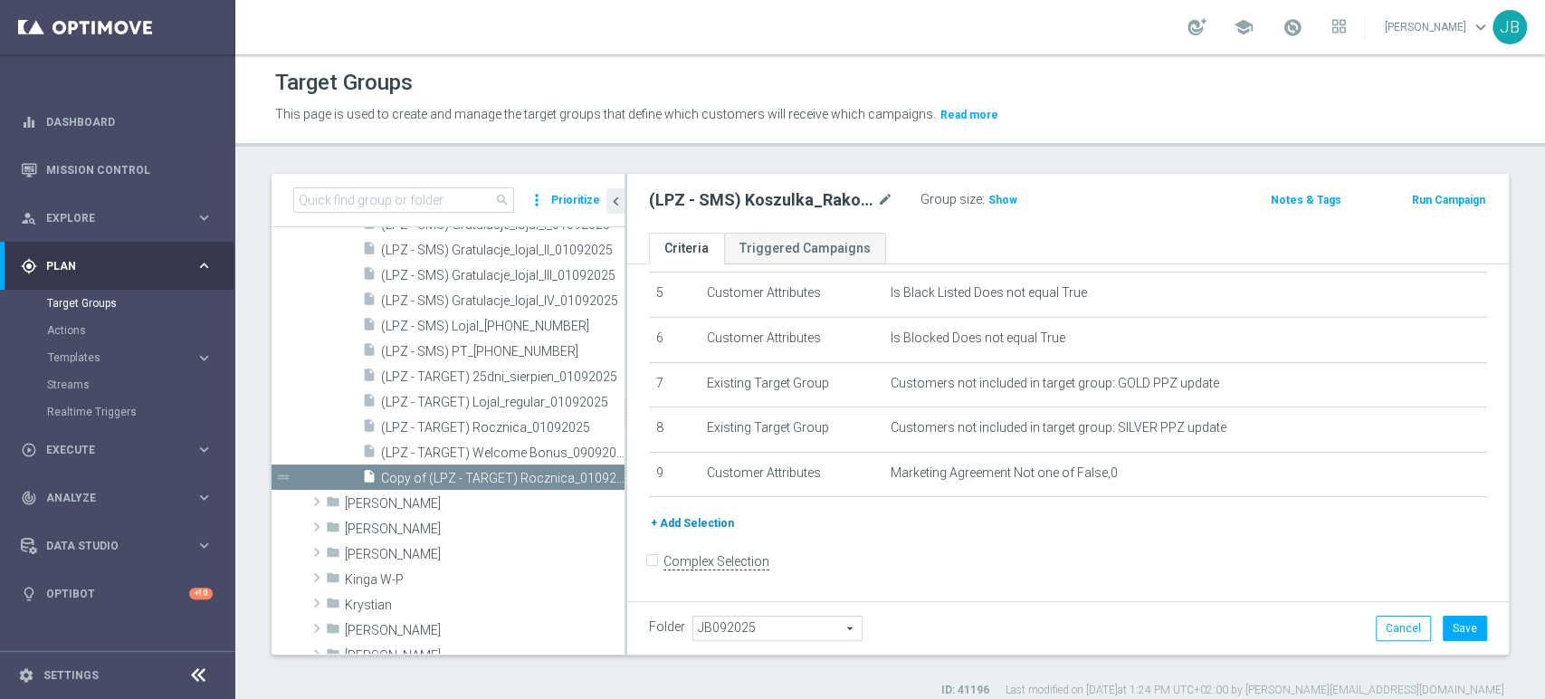 The image size is (1545, 699). Describe the element at coordinates (130, 358) in the screenshot. I see `button: Templates keyboard_arrow_right` at that location.